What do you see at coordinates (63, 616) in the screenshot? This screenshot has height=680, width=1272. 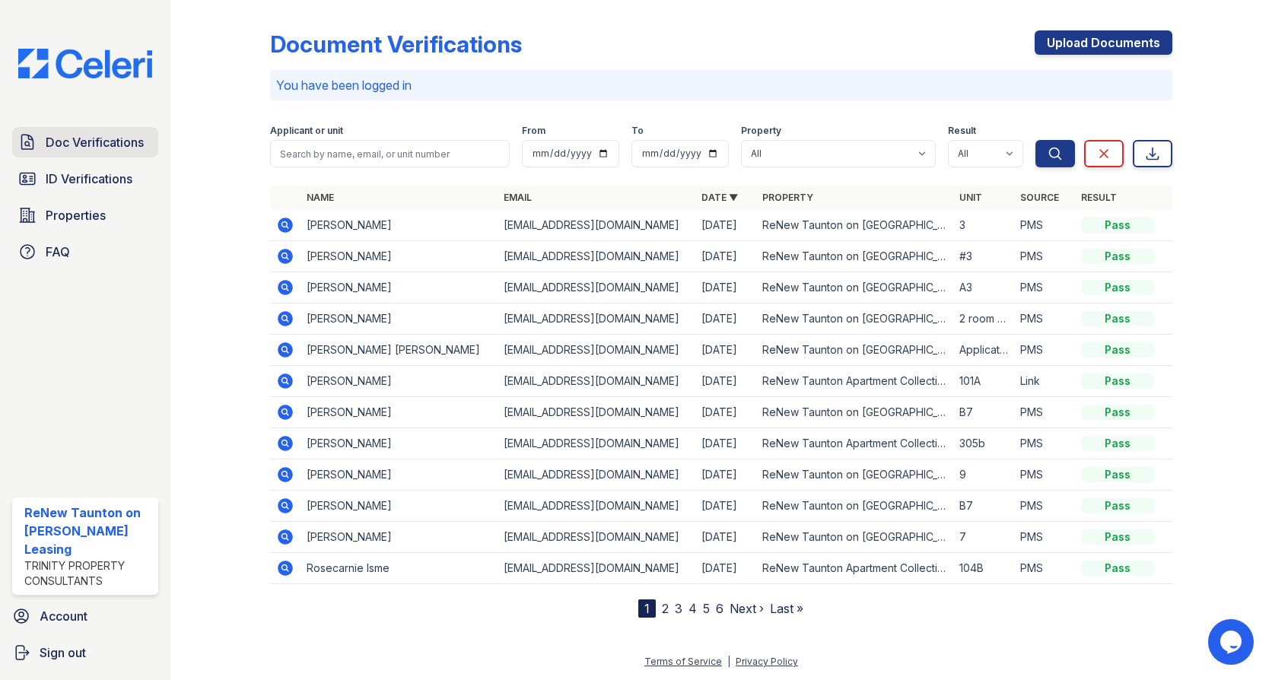 I see `span: Account` at bounding box center [63, 616].